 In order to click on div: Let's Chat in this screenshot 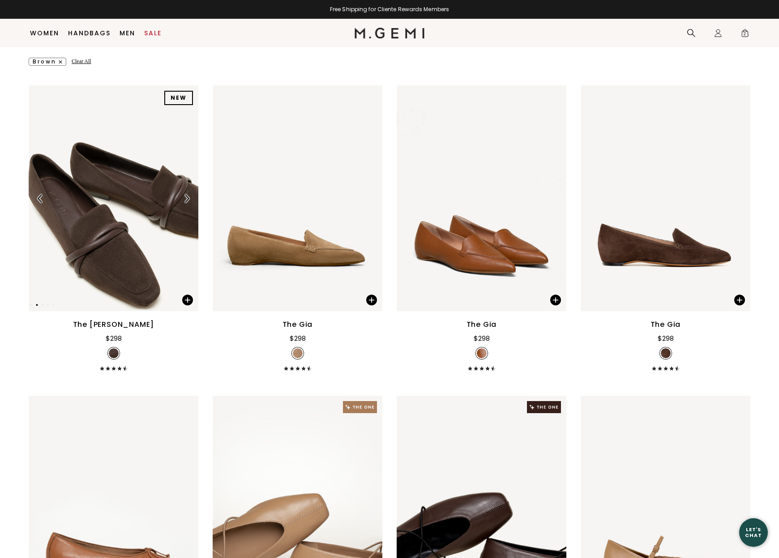, I will do `click(753, 532)`.